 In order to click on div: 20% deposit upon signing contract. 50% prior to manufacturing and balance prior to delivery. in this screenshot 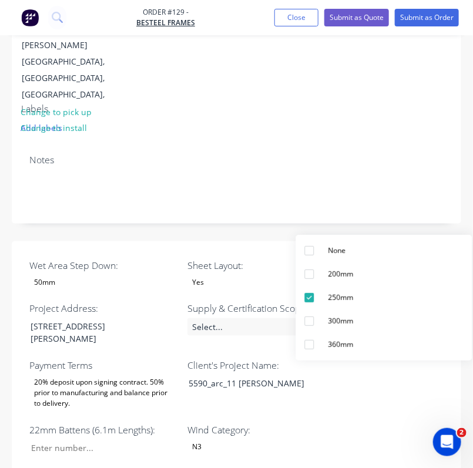, I will do `click(103, 394)`.